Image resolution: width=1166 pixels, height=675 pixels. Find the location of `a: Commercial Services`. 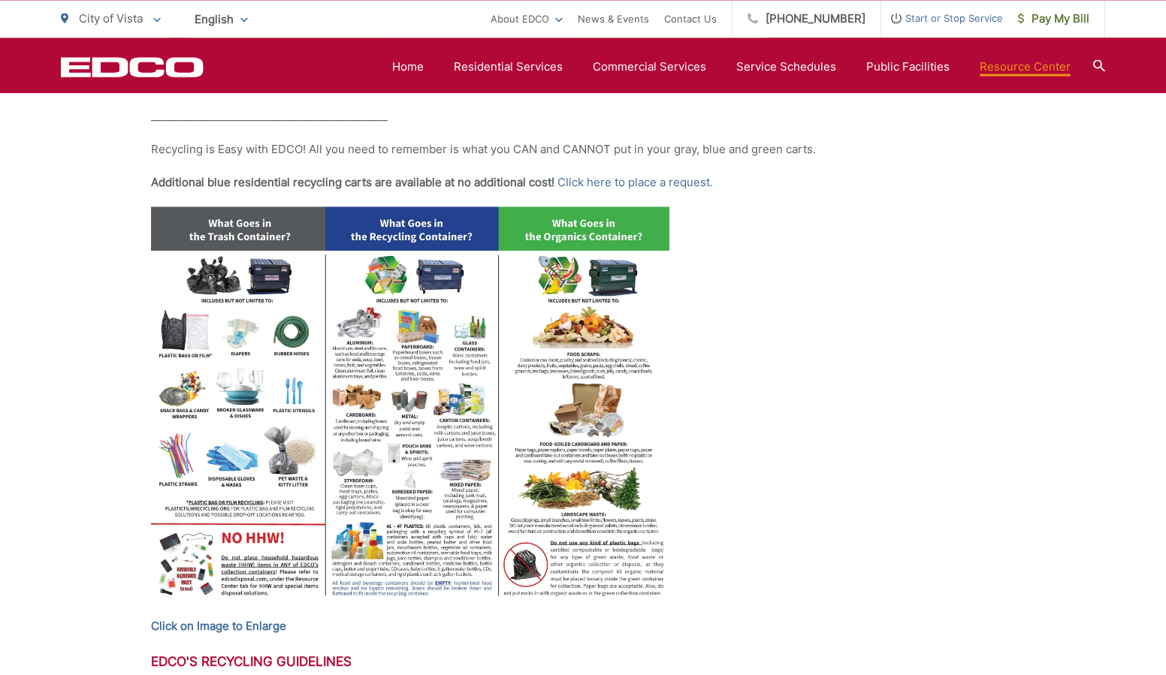

a: Commercial Services is located at coordinates (649, 67).